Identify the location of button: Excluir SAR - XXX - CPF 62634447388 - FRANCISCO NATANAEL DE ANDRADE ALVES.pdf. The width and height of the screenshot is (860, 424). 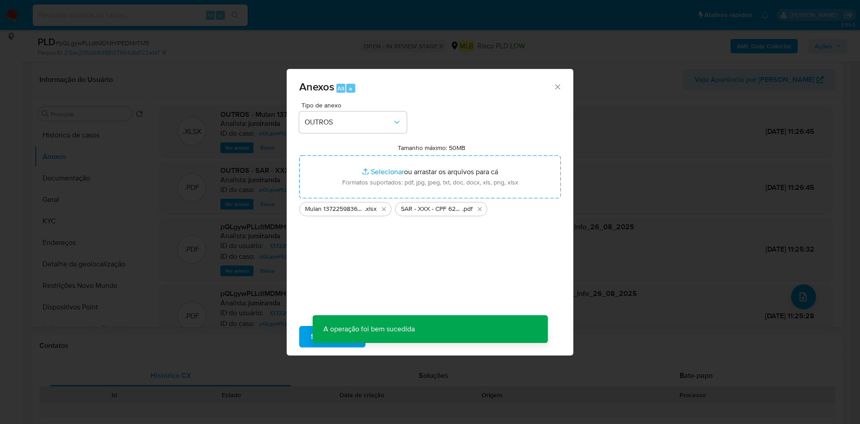
(480, 209).